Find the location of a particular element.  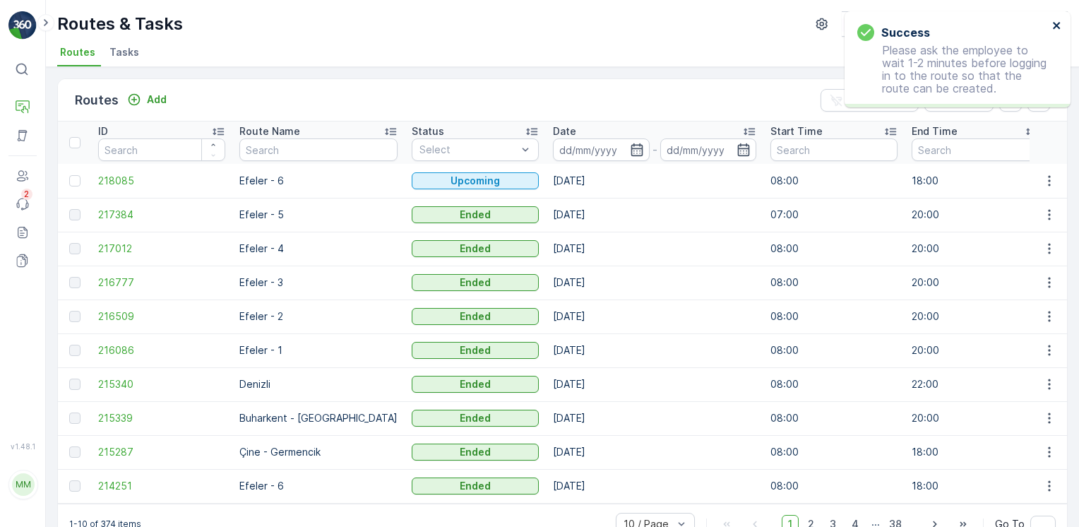

a: 215339 is located at coordinates (162, 418).